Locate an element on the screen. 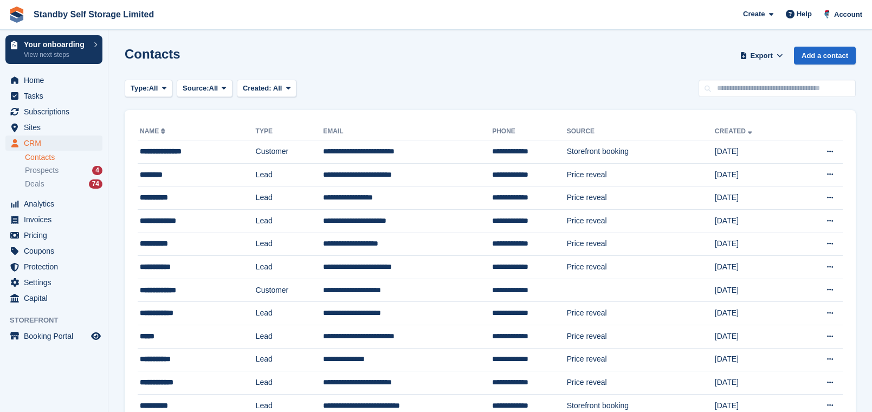 This screenshot has width=872, height=412. span: Help is located at coordinates (804, 14).